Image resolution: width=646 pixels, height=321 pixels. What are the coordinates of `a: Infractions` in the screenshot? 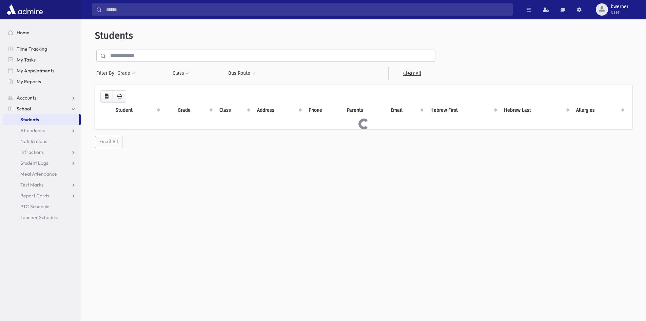 It's located at (42, 152).